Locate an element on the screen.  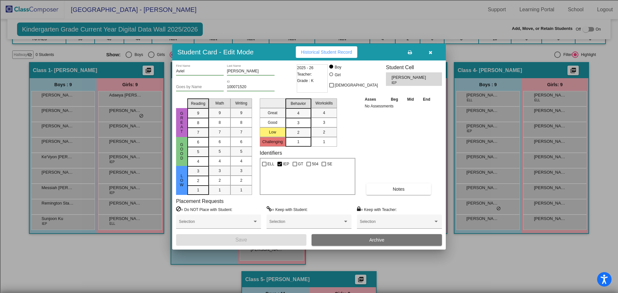
button: Notes is located at coordinates (399, 189).